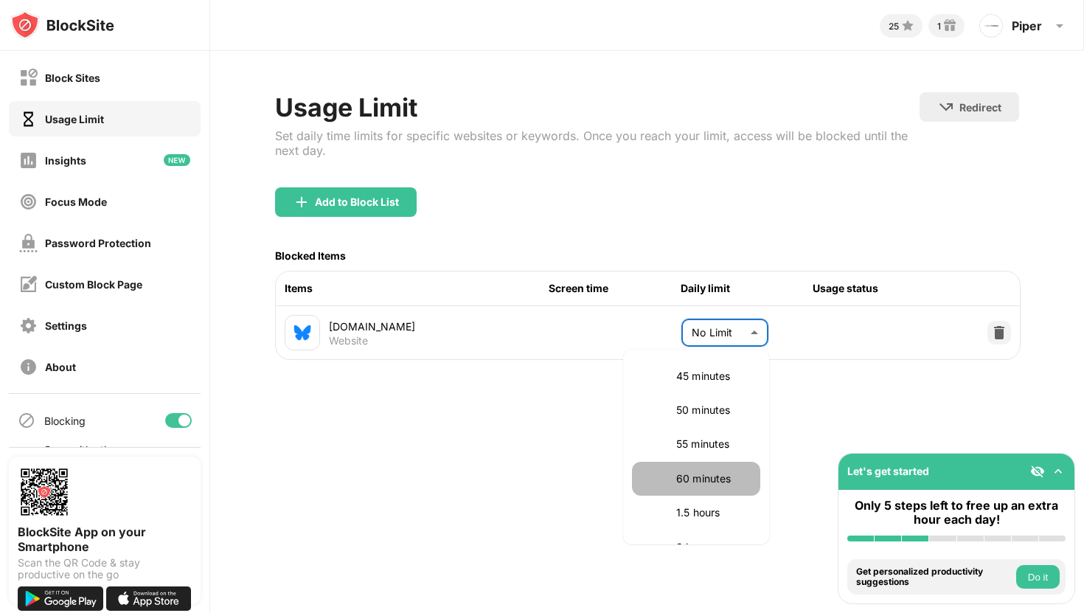  I want to click on p: 1.5 hours, so click(714, 512).